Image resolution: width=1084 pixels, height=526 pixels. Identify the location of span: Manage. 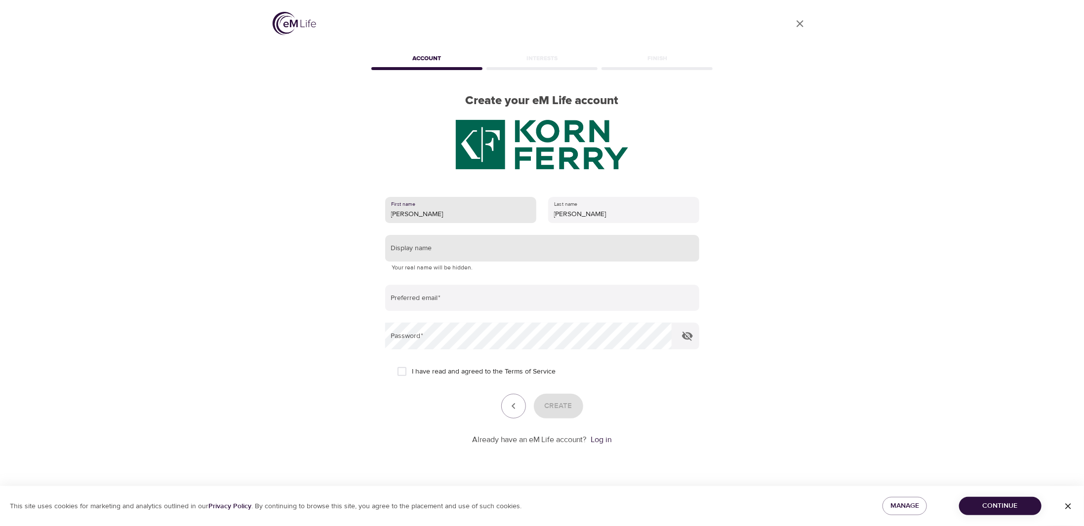
(905, 506).